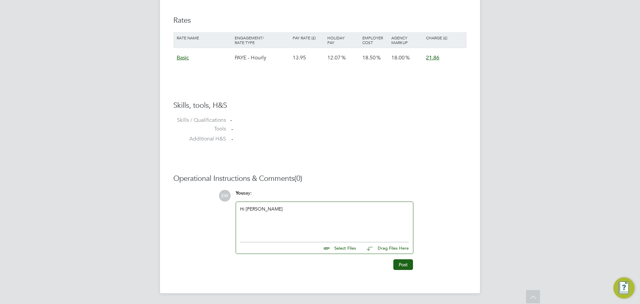 Image resolution: width=640 pixels, height=304 pixels. I want to click on span: 18.50, so click(369, 58).